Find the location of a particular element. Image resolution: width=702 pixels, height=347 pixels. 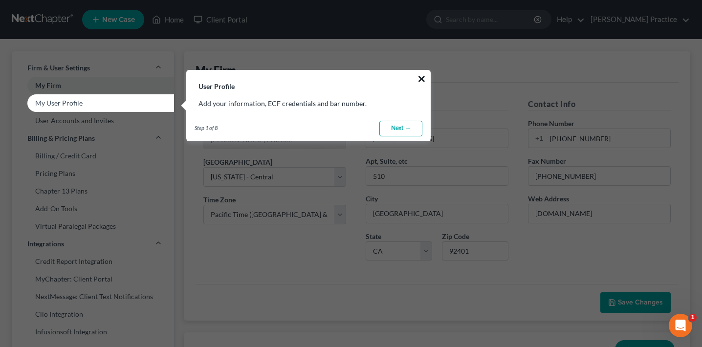

span: 1 is located at coordinates (693, 318).